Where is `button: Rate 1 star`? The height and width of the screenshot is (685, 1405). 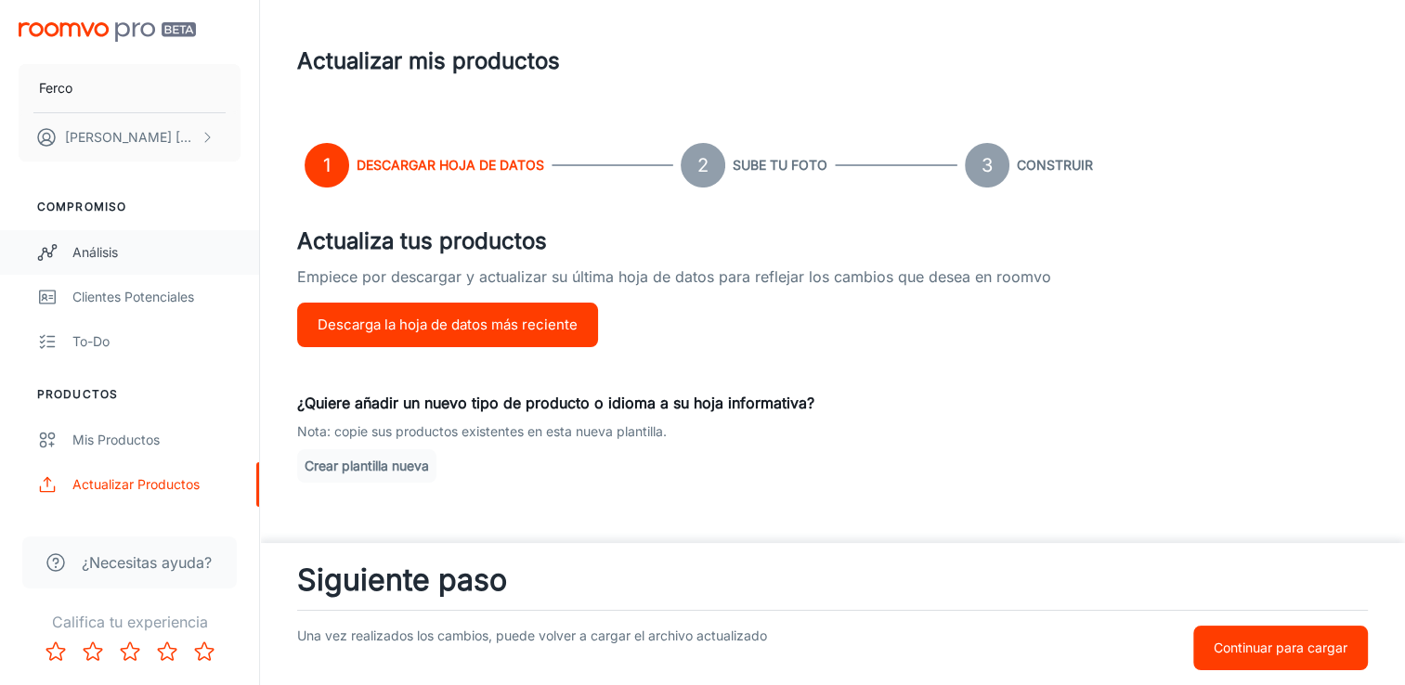 button: Rate 1 star is located at coordinates (56, 652).